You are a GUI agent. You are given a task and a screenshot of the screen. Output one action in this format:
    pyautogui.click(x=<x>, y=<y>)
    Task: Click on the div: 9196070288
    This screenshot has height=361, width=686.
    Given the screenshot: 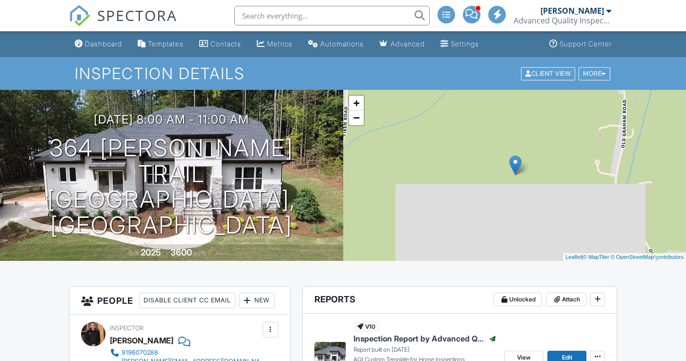 What is the action you would take?
    pyautogui.click(x=140, y=352)
    